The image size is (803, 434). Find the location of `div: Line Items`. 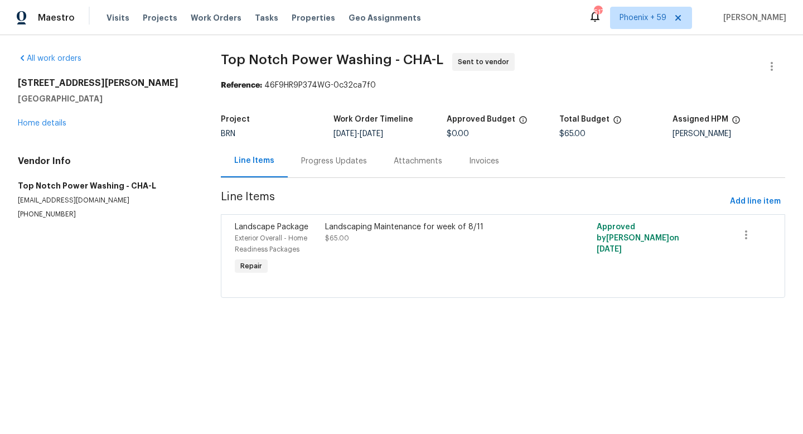

div: Line Items is located at coordinates (254, 161).